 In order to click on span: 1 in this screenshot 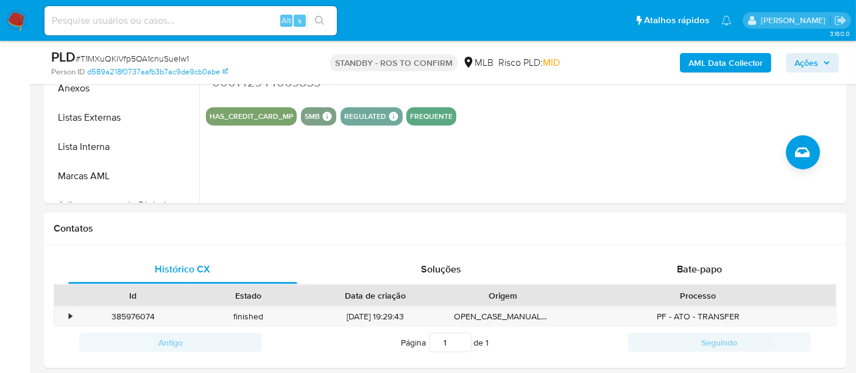, I will do `click(487, 342)`.